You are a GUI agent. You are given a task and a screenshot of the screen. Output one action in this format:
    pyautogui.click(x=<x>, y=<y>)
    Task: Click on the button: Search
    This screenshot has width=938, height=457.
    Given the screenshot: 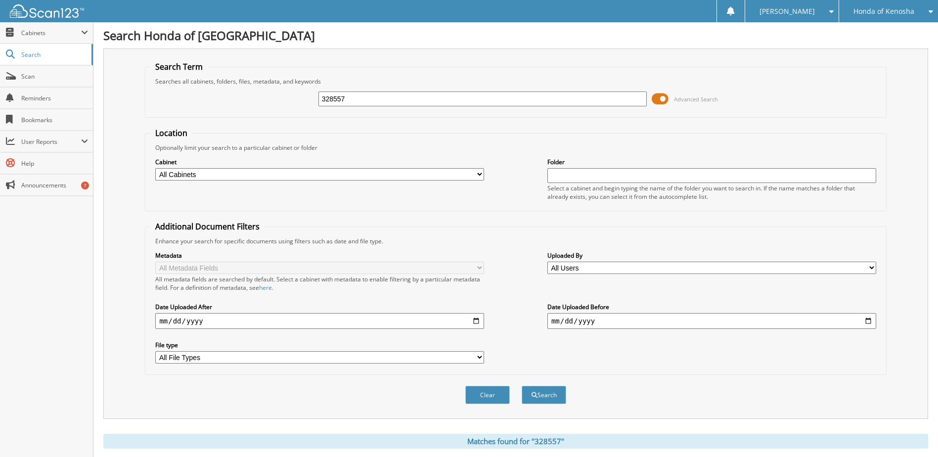 What is the action you would take?
    pyautogui.click(x=544, y=394)
    